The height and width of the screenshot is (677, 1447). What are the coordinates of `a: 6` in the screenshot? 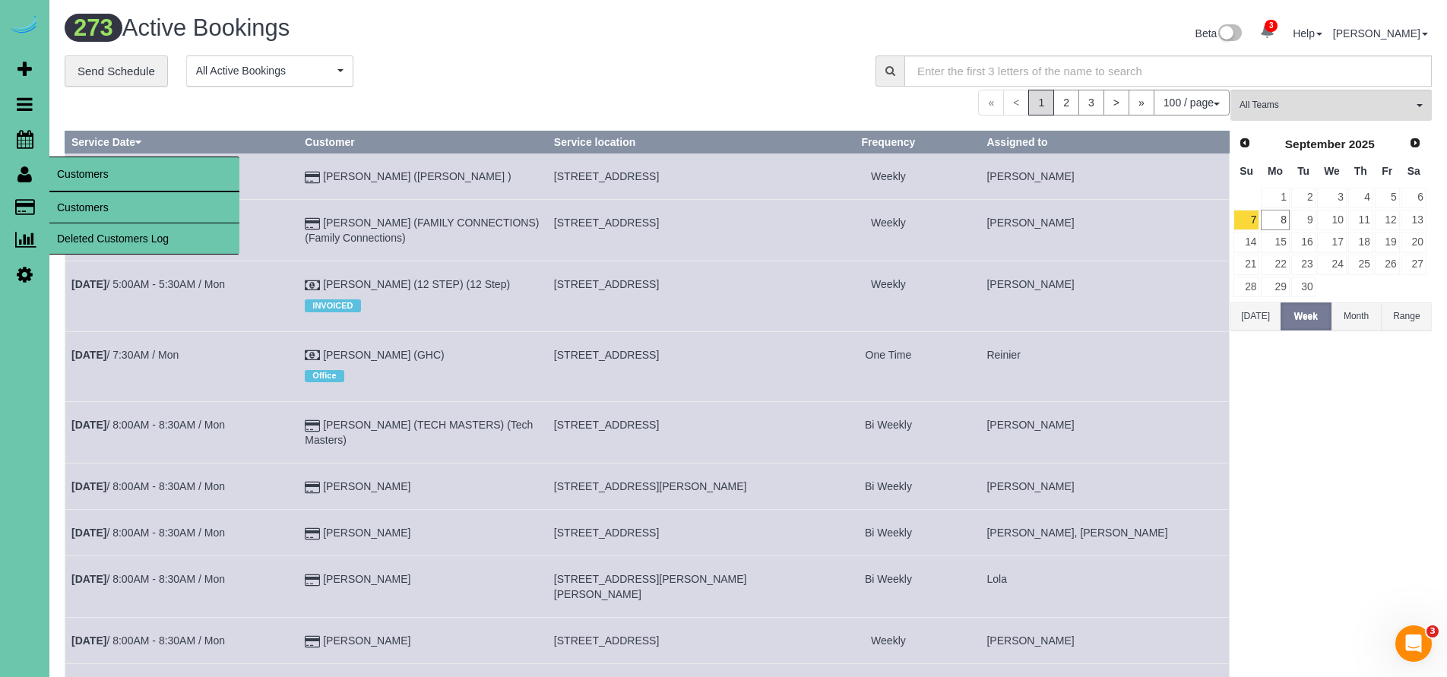 It's located at (1413, 198).